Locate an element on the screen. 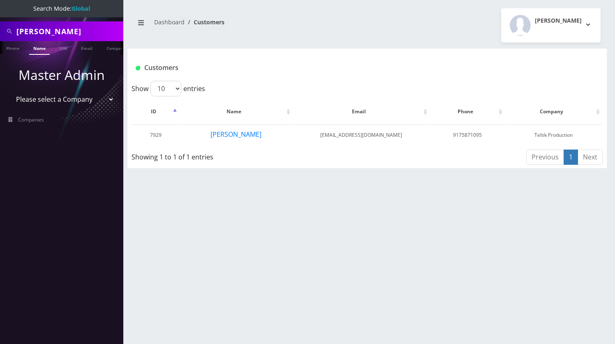  a: Email is located at coordinates (87, 47).